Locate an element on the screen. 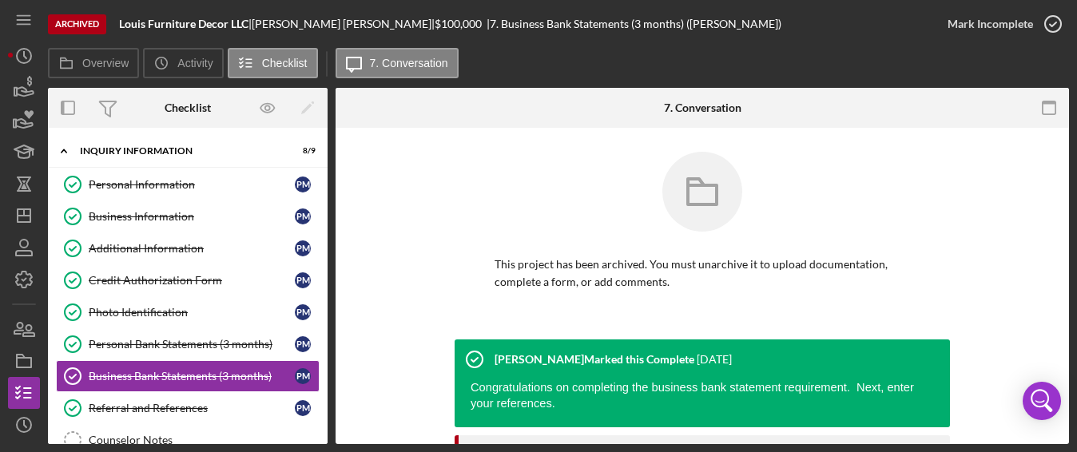  span: Congratulations on completing the business bank statement requirement. Next, enter your references. is located at coordinates (692, 395).